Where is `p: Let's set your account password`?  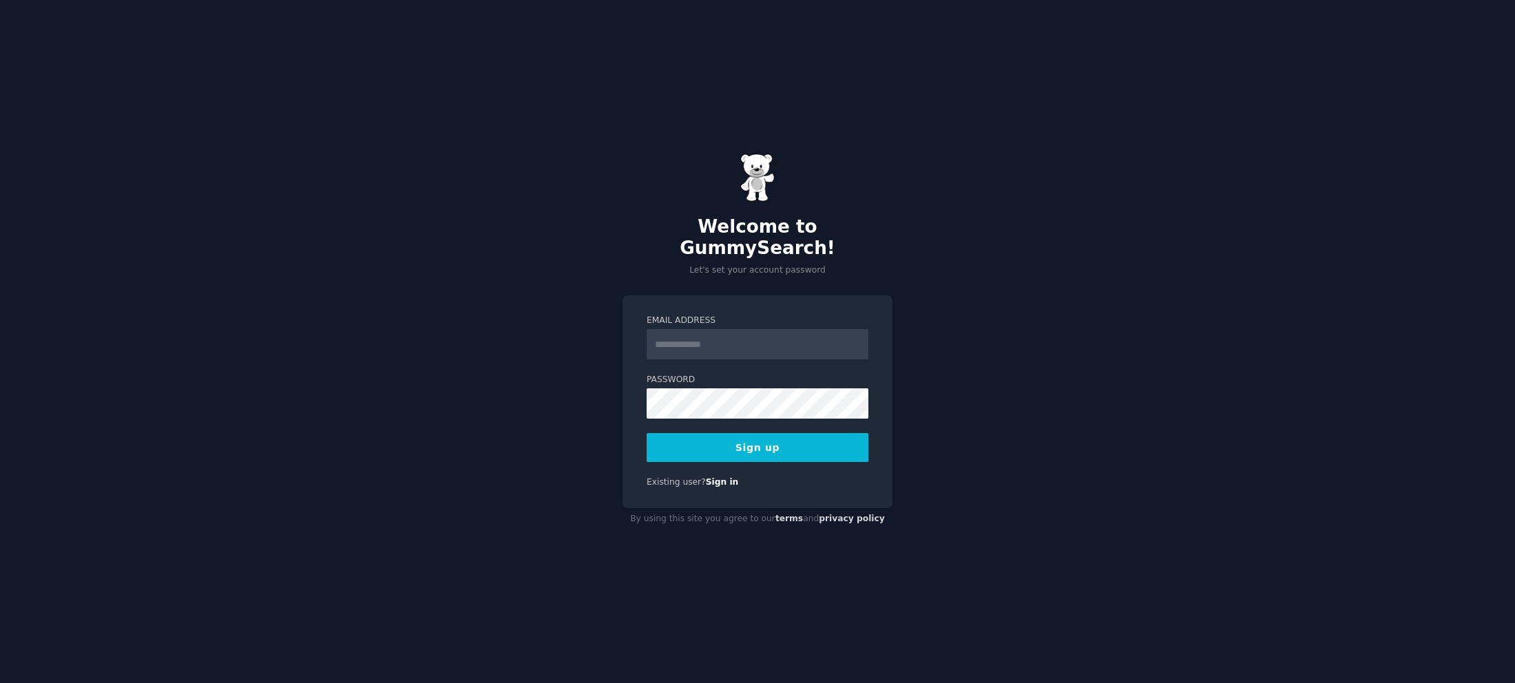 p: Let's set your account password is located at coordinates (758, 271).